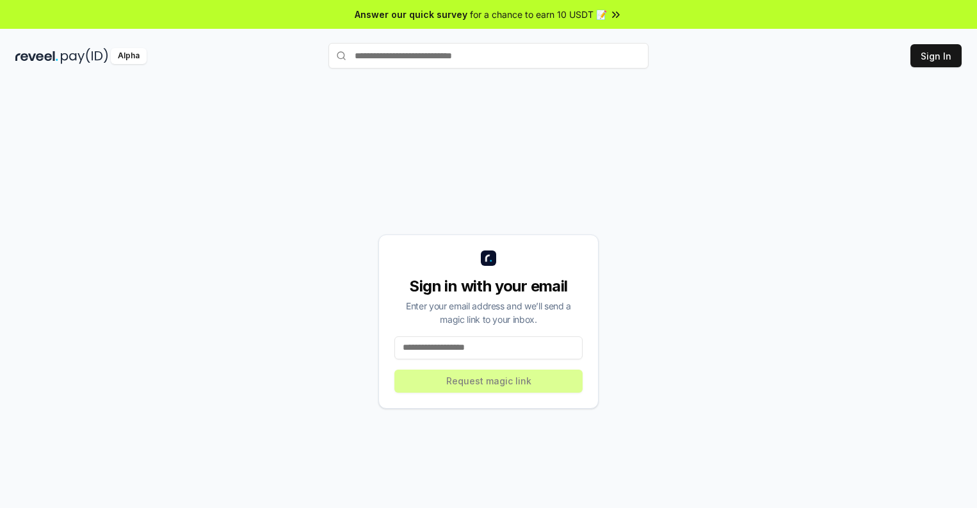 This screenshot has width=977, height=508. What do you see at coordinates (936, 56) in the screenshot?
I see `button: Sign In` at bounding box center [936, 56].